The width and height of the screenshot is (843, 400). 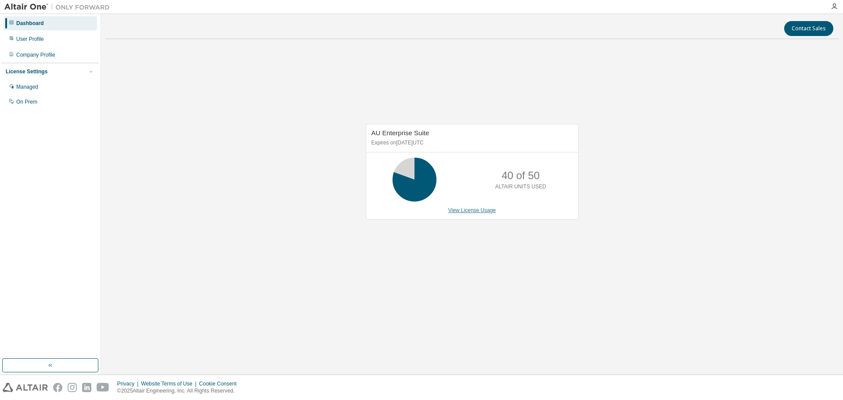 I want to click on div: On Prem, so click(x=27, y=102).